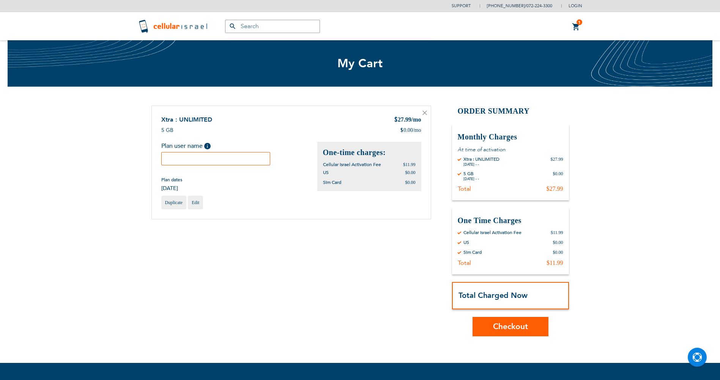 This screenshot has height=380, width=720. Describe the element at coordinates (174, 202) in the screenshot. I see `a: Duplicate` at that location.